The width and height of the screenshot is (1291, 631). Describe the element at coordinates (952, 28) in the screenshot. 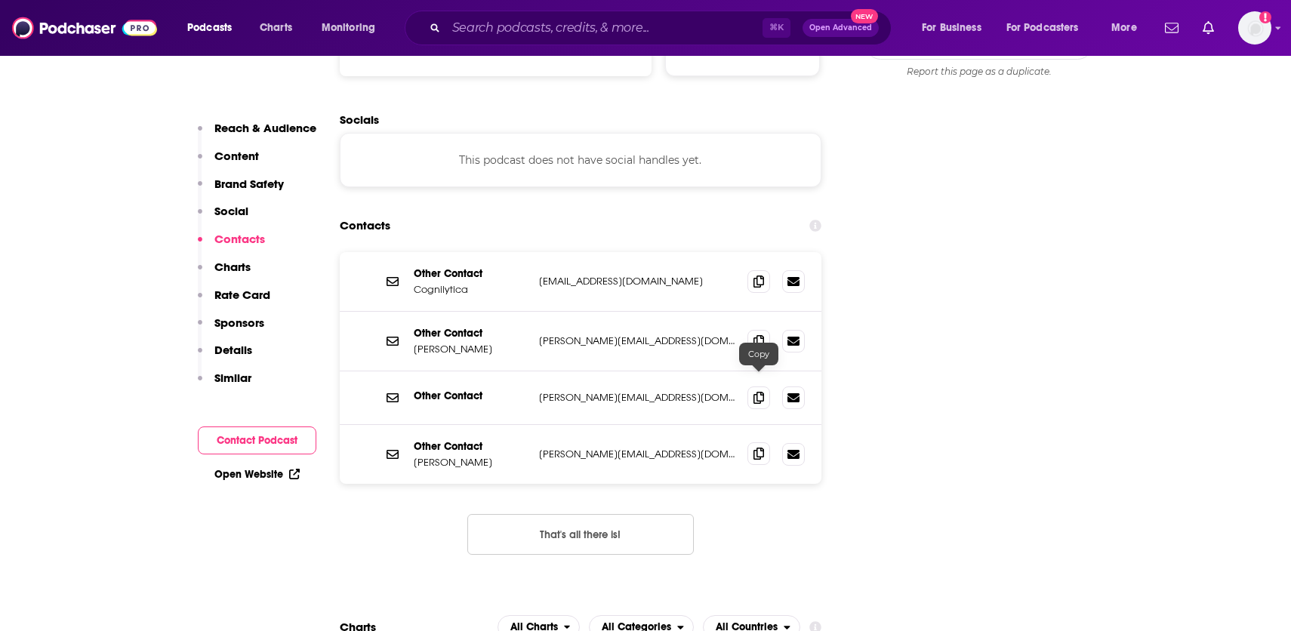

I see `span: For Business` at that location.